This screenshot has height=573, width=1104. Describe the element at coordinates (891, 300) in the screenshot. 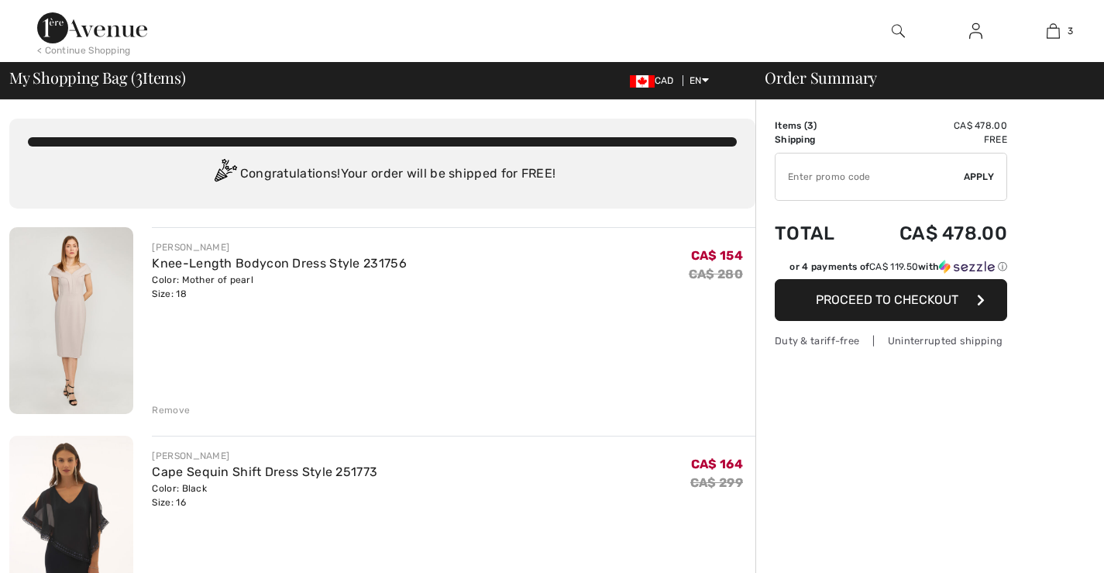

I see `button: Proceed to Checkout` at that location.